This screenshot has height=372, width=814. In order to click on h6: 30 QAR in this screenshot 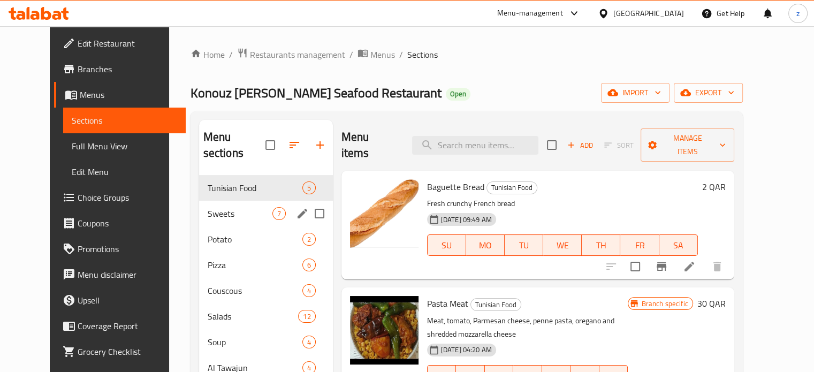, I will do `click(711, 304)`.